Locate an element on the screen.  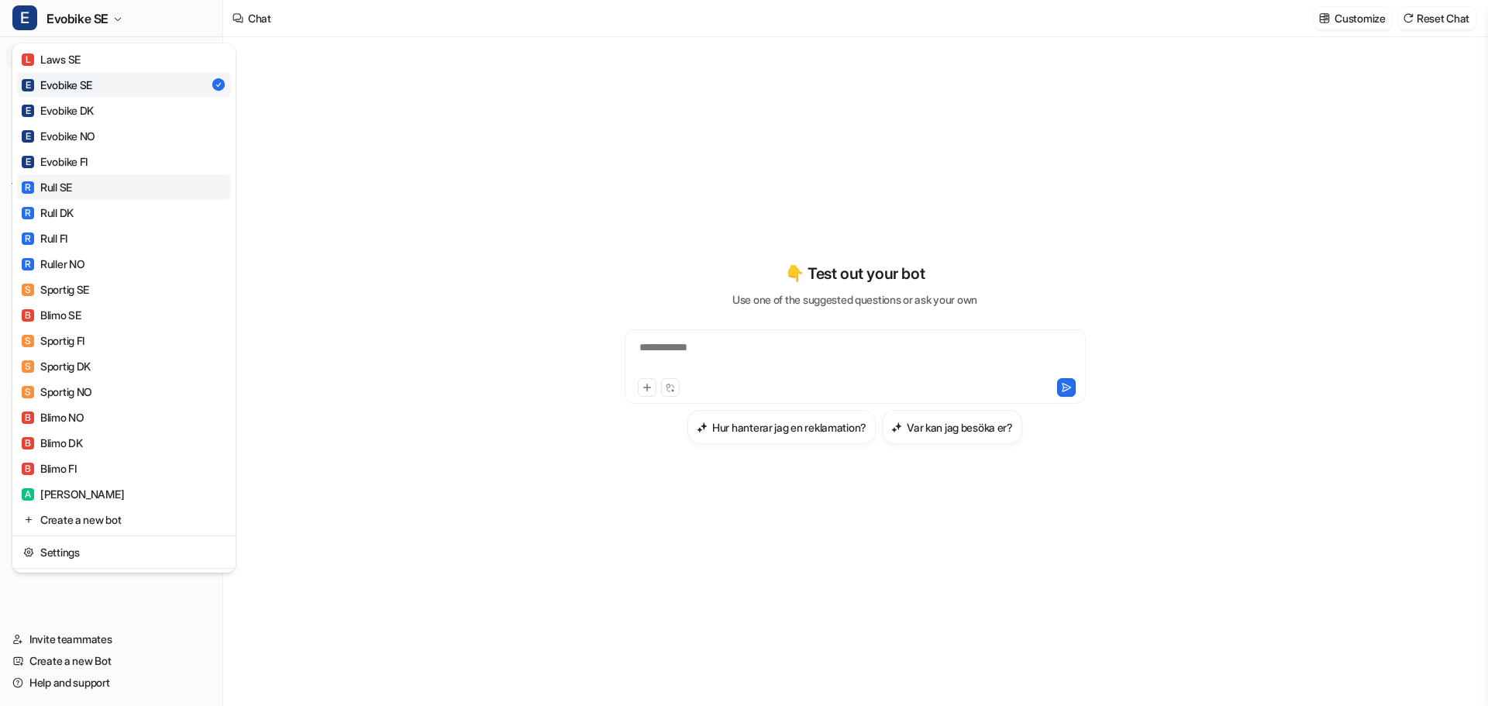
div: Blimo NO is located at coordinates (53, 417).